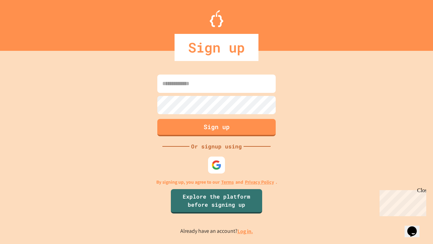  What do you see at coordinates (217, 182) in the screenshot?
I see `p: By signing up, you agree to our and .` at bounding box center [217, 182].